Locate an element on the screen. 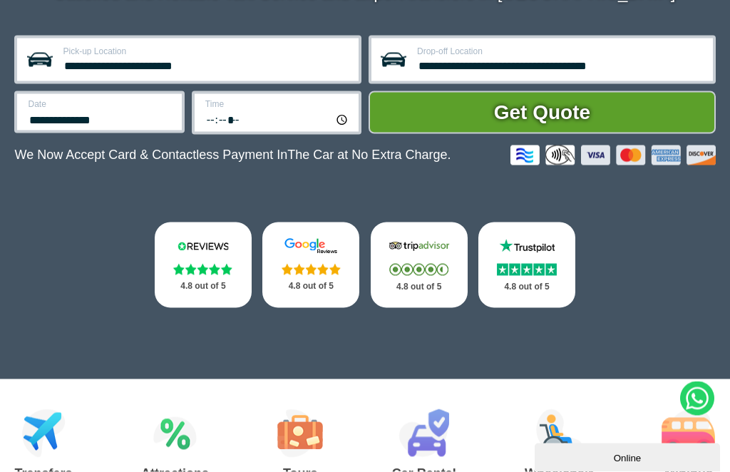  img: Minibus is located at coordinates (688, 433).